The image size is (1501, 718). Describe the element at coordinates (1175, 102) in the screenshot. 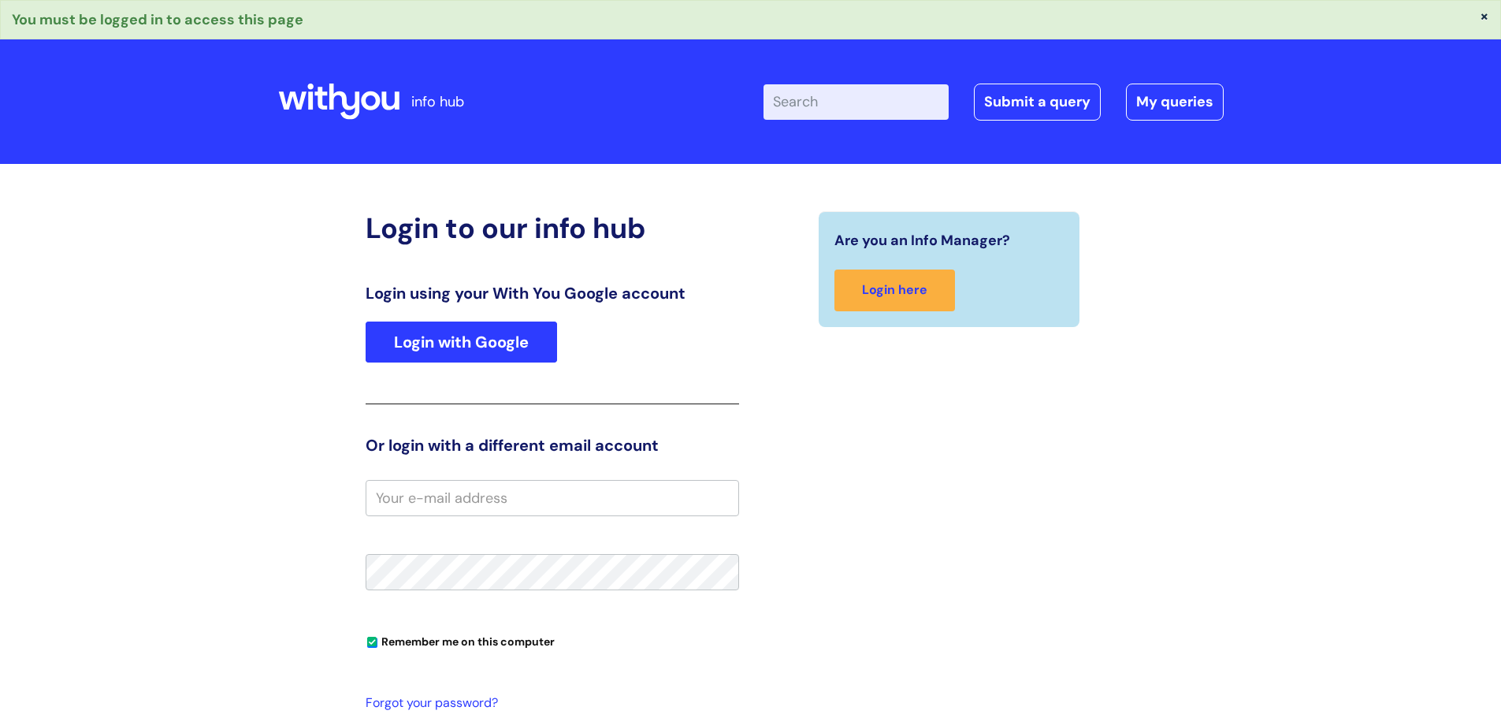

I see `a: My queries` at that location.